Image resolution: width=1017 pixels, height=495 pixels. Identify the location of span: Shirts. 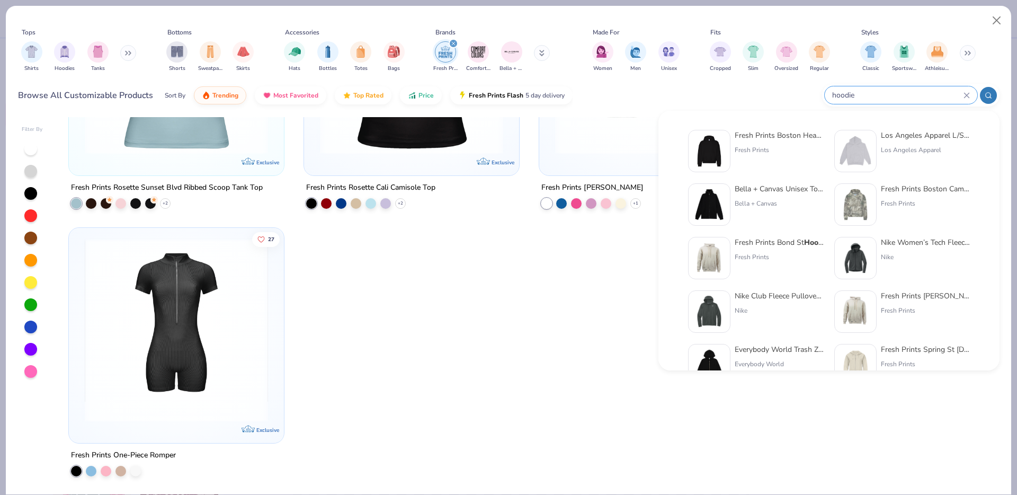
(31, 68).